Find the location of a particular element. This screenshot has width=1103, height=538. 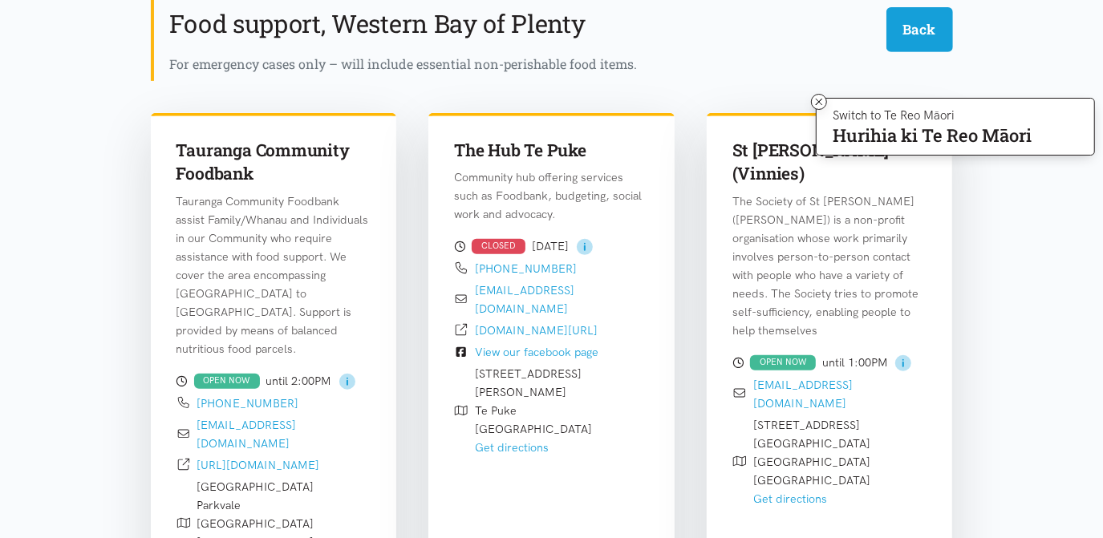

div: For emergency cases only – will include essential non-perishable food items. is located at coordinates (562, 64).